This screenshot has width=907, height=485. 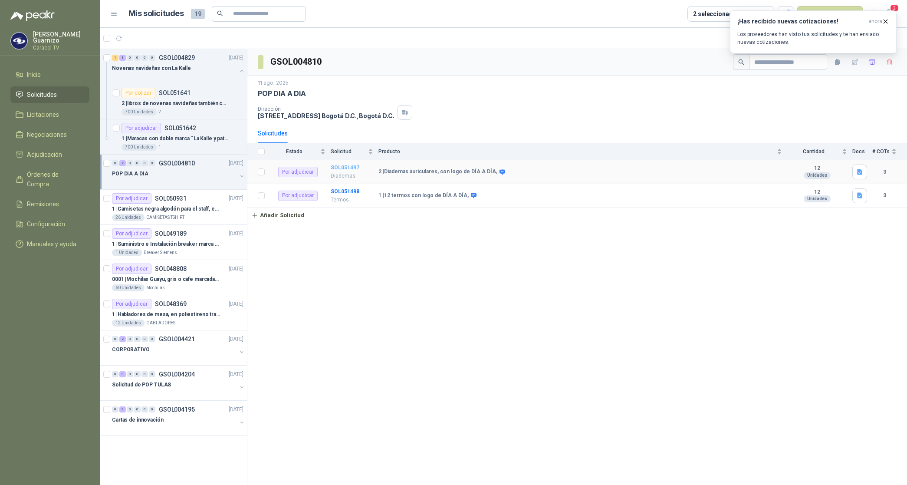 I want to click on p: Cartas de innovación, so click(x=138, y=420).